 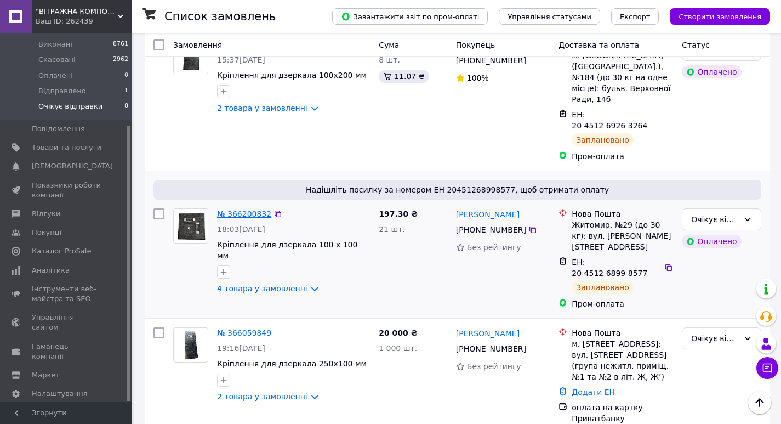 What do you see at coordinates (622, 413) in the screenshot?
I see `div: оплата на картку Приватбанку` at bounding box center [622, 413].